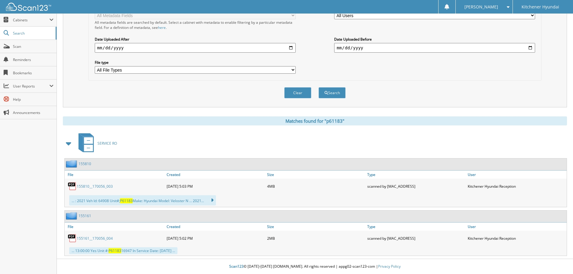  What do you see at coordinates (195, 62) in the screenshot?
I see `label: File type` at bounding box center [195, 62].